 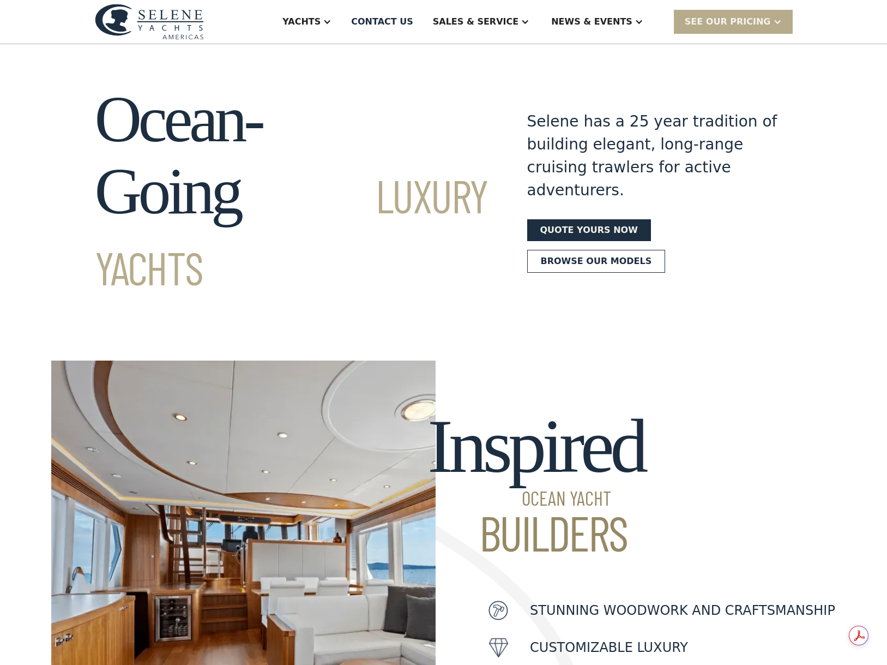 What do you see at coordinates (382, 22) in the screenshot?
I see `div: Contact US` at bounding box center [382, 22].